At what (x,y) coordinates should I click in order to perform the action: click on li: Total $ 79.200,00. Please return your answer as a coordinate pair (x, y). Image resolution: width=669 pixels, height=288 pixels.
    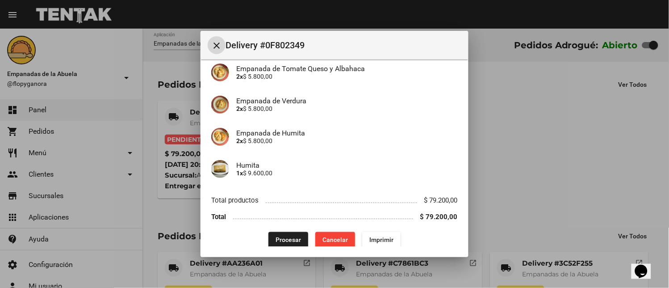
    Looking at the image, I should click on (335, 216).